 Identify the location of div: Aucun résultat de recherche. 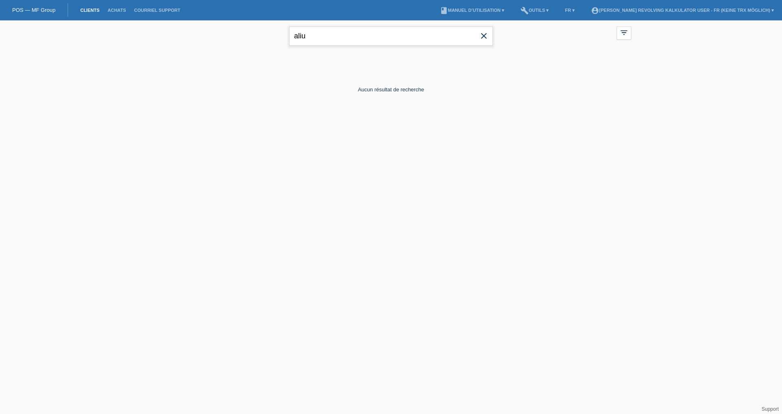
(391, 89).